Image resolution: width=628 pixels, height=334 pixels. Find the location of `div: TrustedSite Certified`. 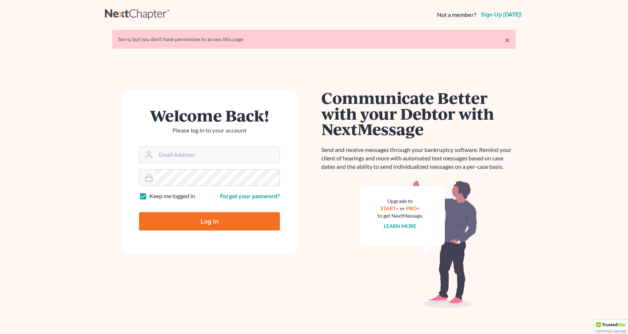

div: TrustedSite Certified is located at coordinates (611, 327).